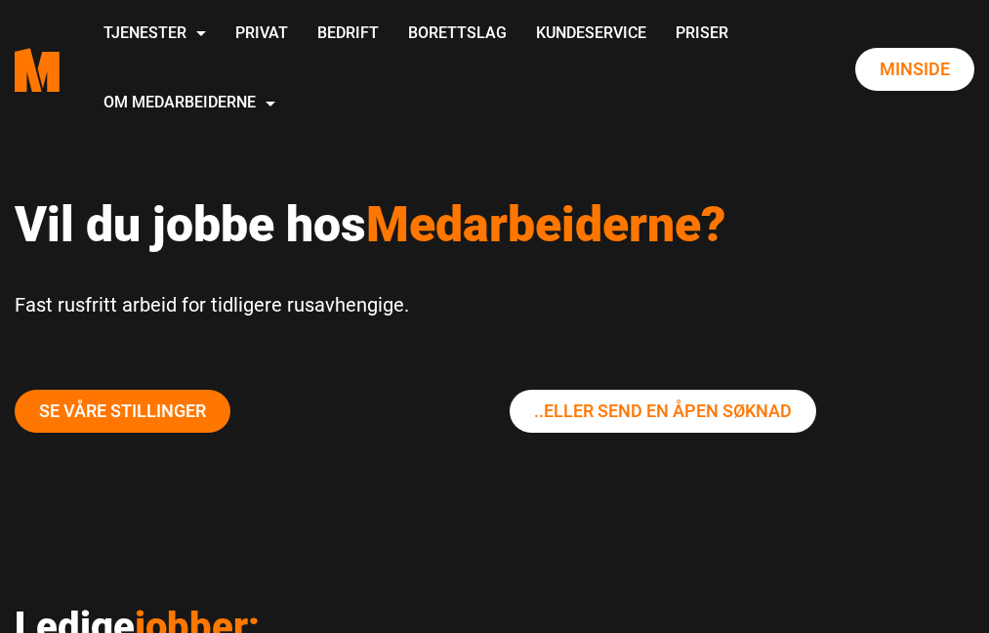 Image resolution: width=989 pixels, height=633 pixels. What do you see at coordinates (37, 69) in the screenshot?
I see `a: Medarbeiderne start page` at bounding box center [37, 69].